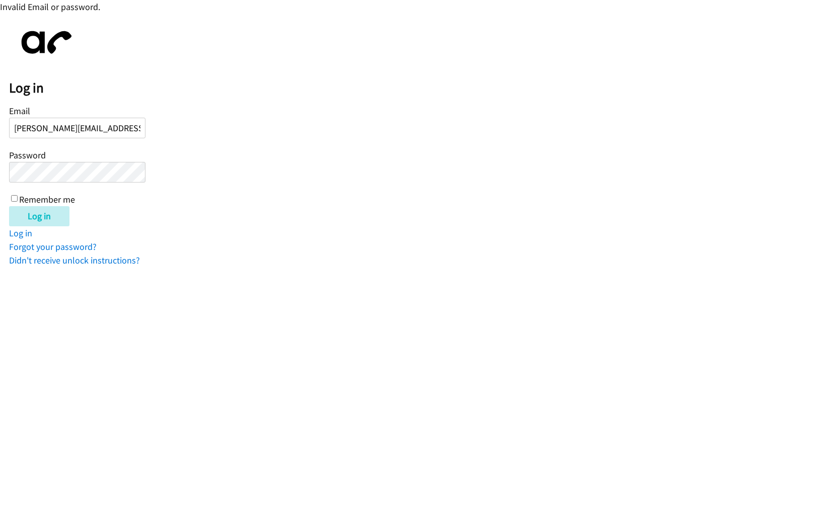  I want to click on input: Log in, so click(39, 216).